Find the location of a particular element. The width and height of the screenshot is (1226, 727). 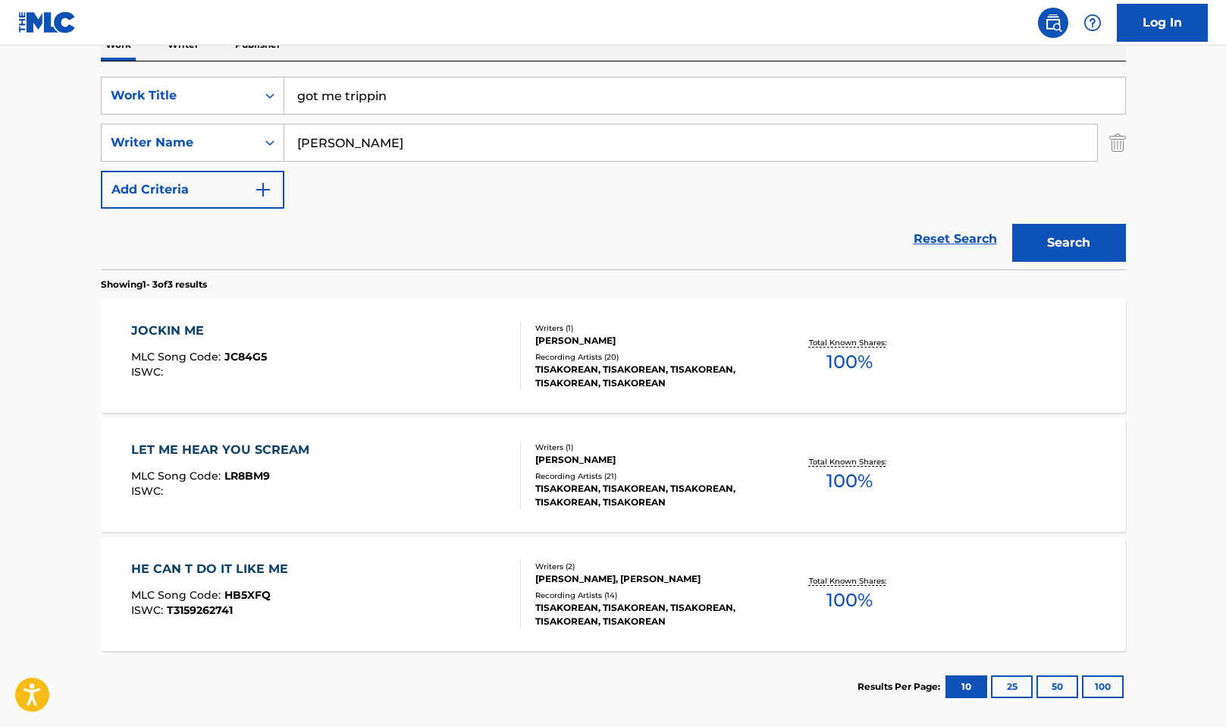

div: HE CAN T DO IT LIKE ME is located at coordinates (213, 569).